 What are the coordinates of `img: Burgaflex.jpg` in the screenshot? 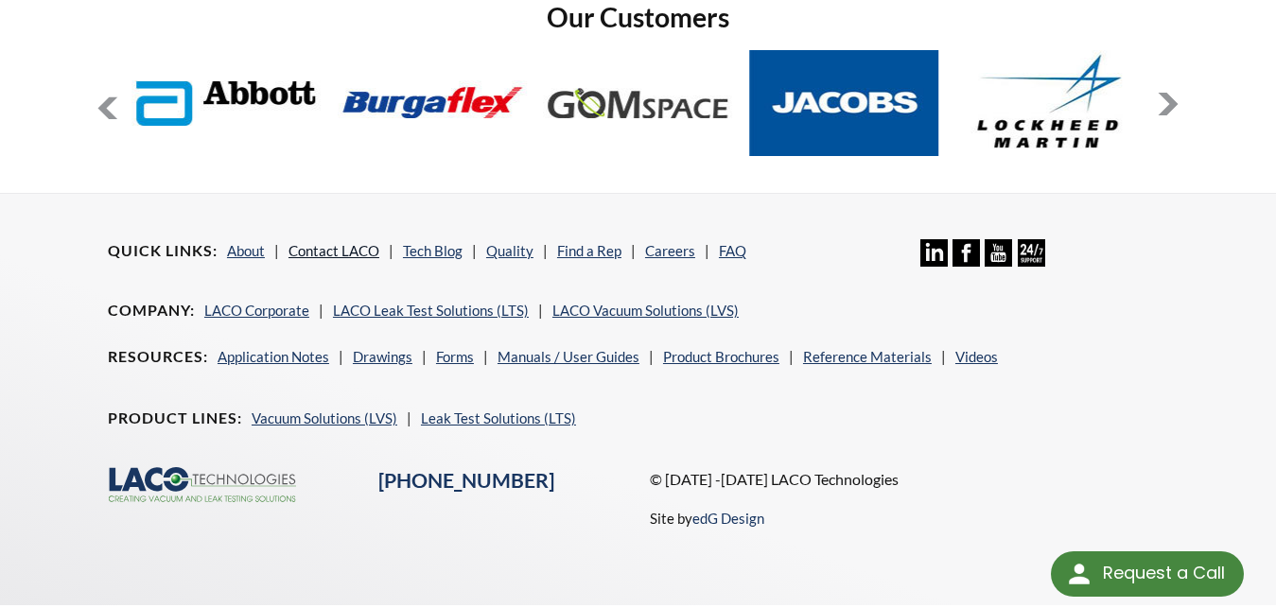 It's located at (432, 103).